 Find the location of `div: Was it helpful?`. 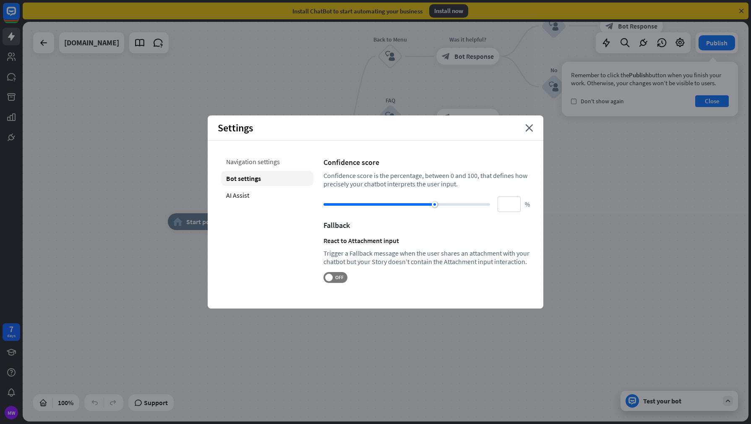

div: Was it helpful? is located at coordinates (468, 39).